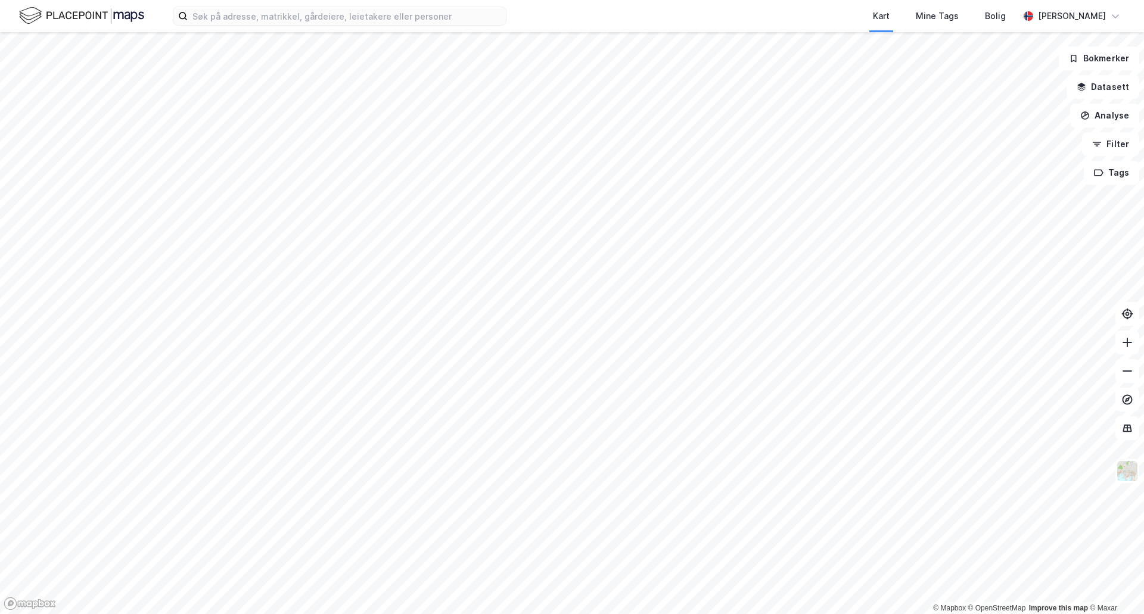 This screenshot has width=1144, height=614. I want to click on button: Bokmerker, so click(1099, 58).